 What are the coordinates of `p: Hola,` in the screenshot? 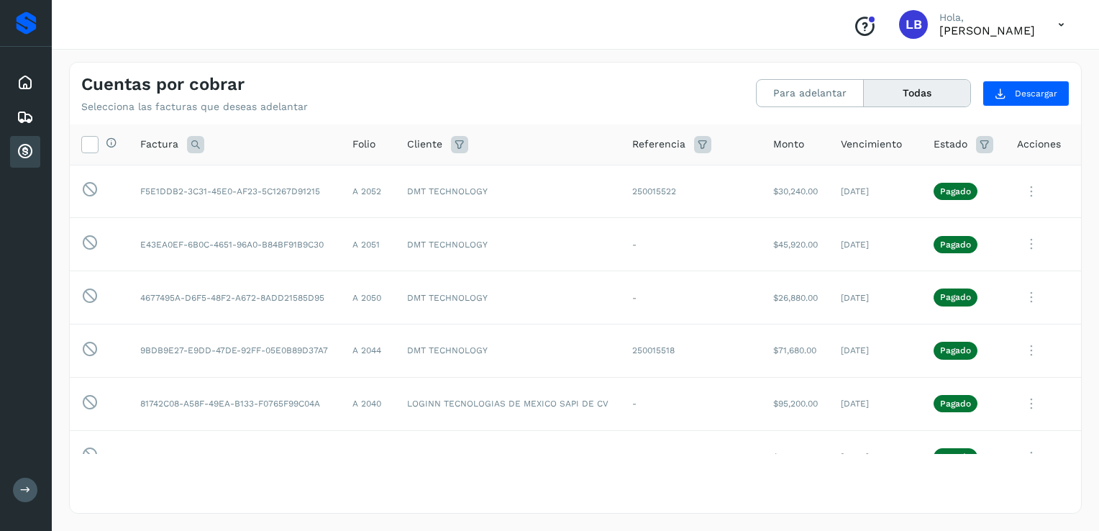 It's located at (987, 17).